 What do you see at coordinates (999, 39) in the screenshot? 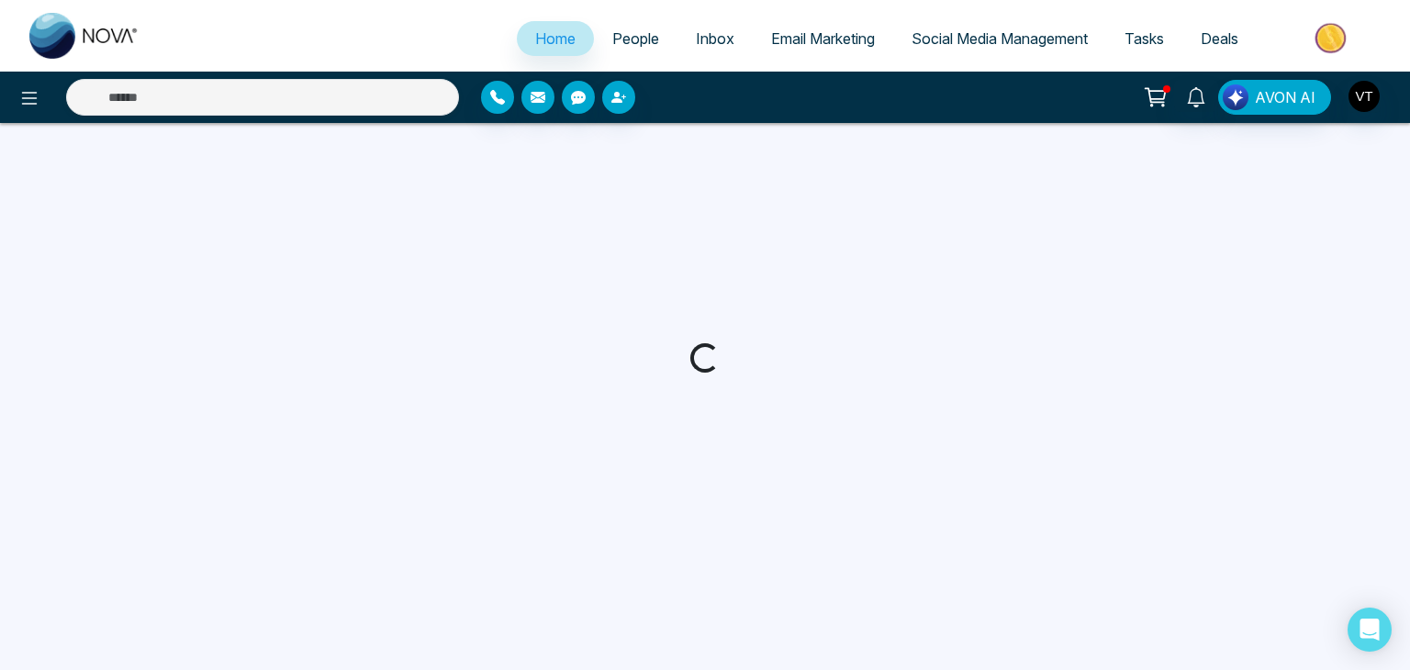
I see `span: Social Media Management` at bounding box center [999, 39].